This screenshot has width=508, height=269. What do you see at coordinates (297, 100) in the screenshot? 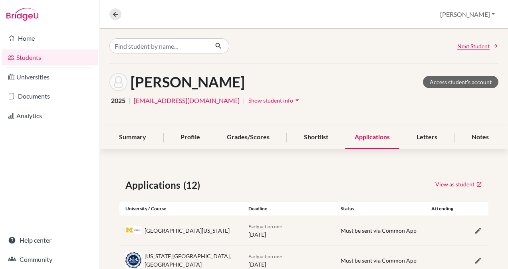
I see `i: arrow_drop_down` at bounding box center [297, 100].